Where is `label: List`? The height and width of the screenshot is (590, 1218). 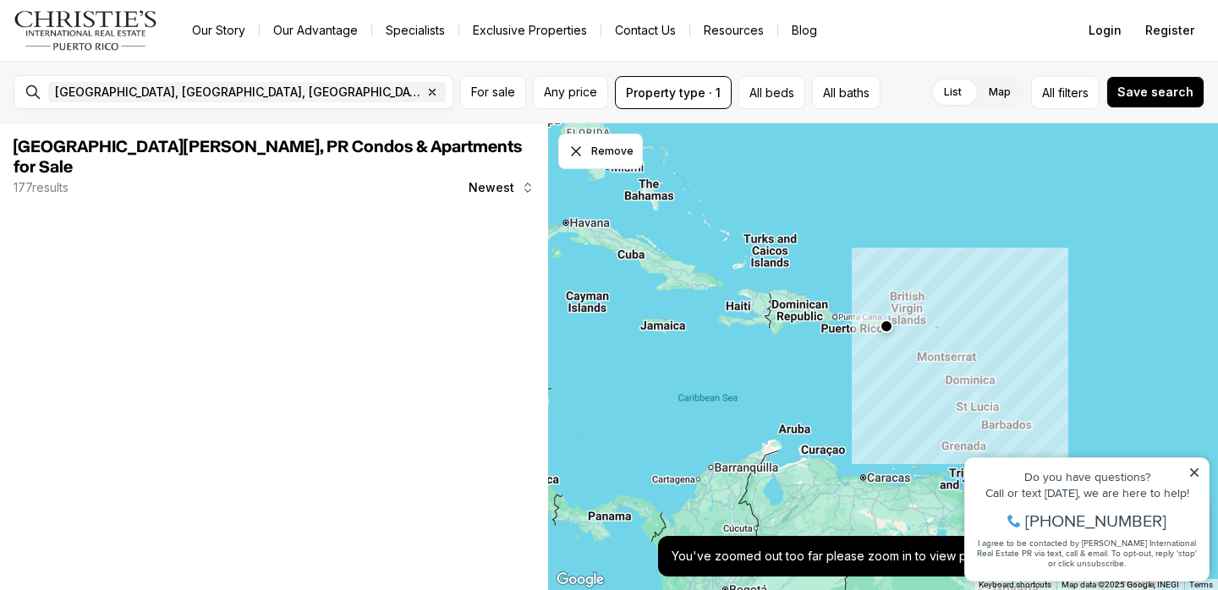 label: List is located at coordinates (952, 92).